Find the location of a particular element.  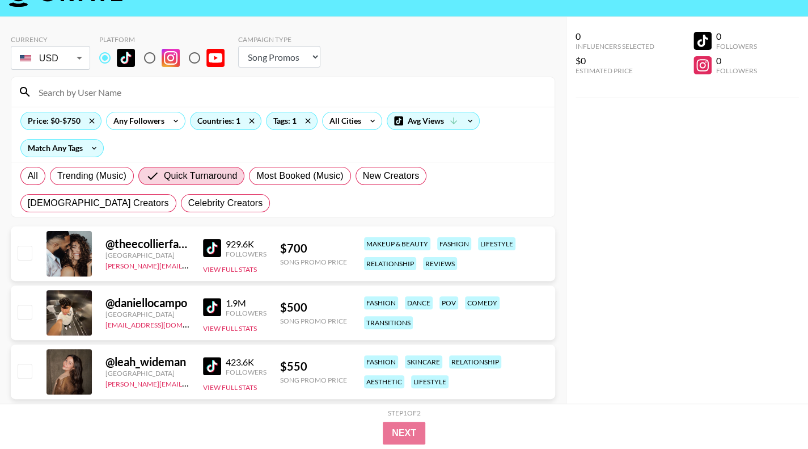

div: Tags: 1 is located at coordinates (292, 121).